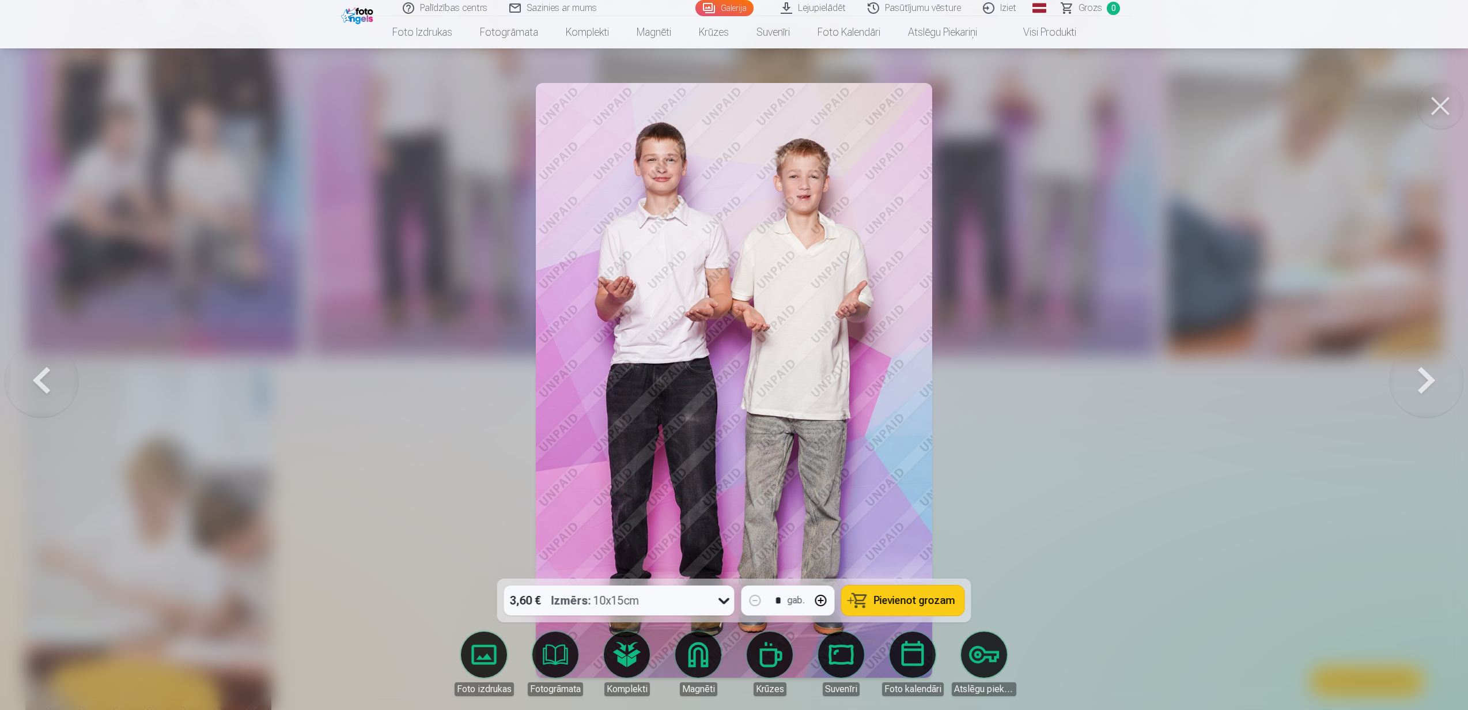 The image size is (1468, 710). I want to click on div: Foto kalendāri, so click(912, 689).